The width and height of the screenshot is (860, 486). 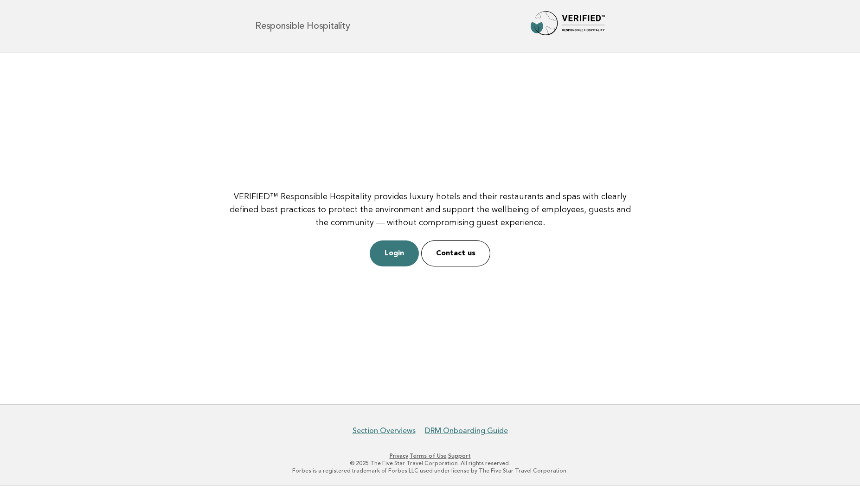 I want to click on a: Login, so click(x=394, y=253).